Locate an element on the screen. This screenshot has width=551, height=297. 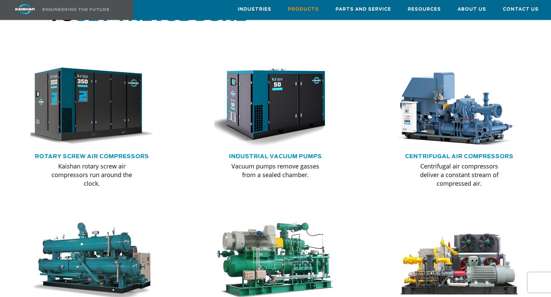
div: thumb-centrifugal-compressor is located at coordinates (459, 107).